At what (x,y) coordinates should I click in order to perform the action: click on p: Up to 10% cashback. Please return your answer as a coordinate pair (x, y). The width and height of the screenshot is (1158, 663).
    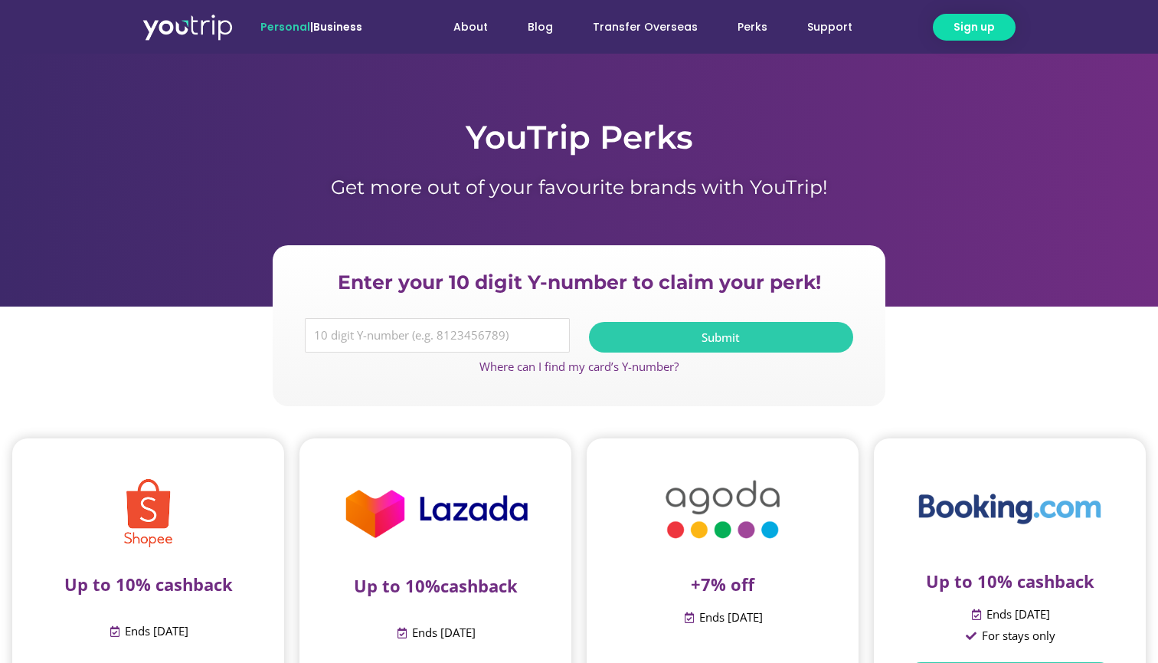
    Looking at the image, I should click on (1010, 581).